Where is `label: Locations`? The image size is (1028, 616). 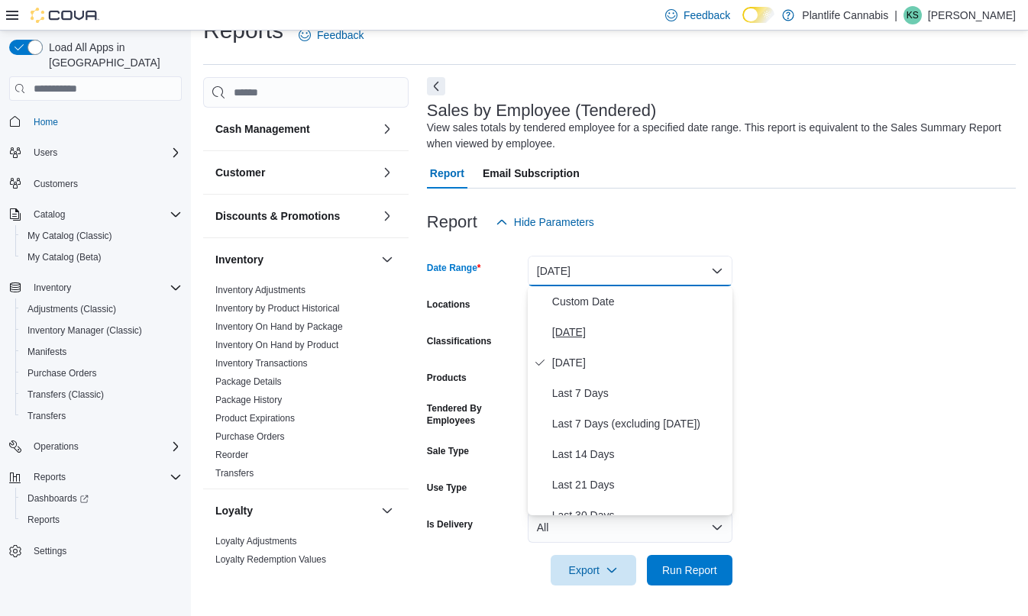
label: Locations is located at coordinates (448, 305).